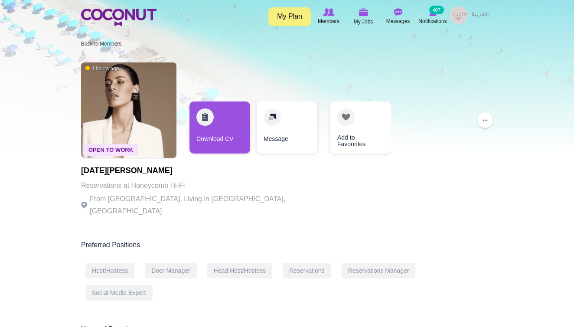  I want to click on div: Social Media Expert, so click(119, 292).